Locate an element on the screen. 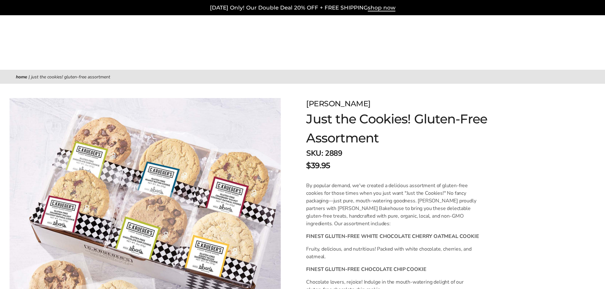 The image size is (605, 289). strong: SKU: is located at coordinates (315, 153).